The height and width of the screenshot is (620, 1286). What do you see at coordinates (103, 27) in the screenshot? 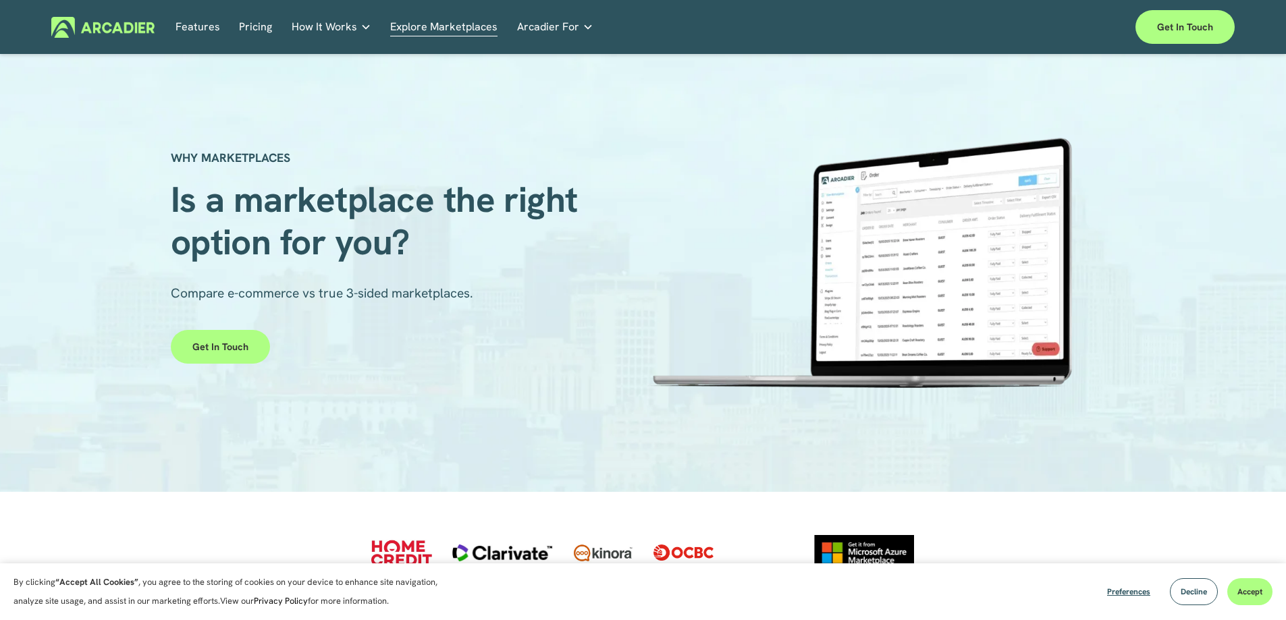
I see `img: Arcadier` at bounding box center [103, 27].